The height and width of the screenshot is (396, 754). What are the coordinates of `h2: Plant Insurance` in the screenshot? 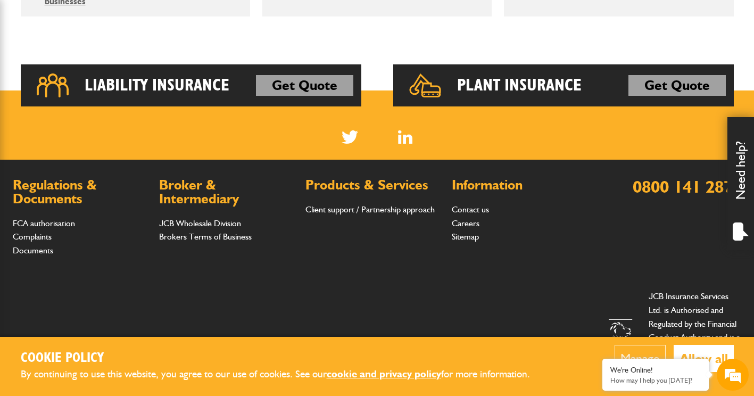 It's located at (519, 86).